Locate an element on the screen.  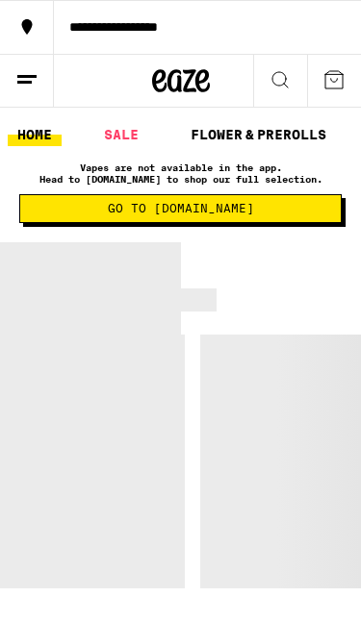
a: HOME is located at coordinates (35, 135).